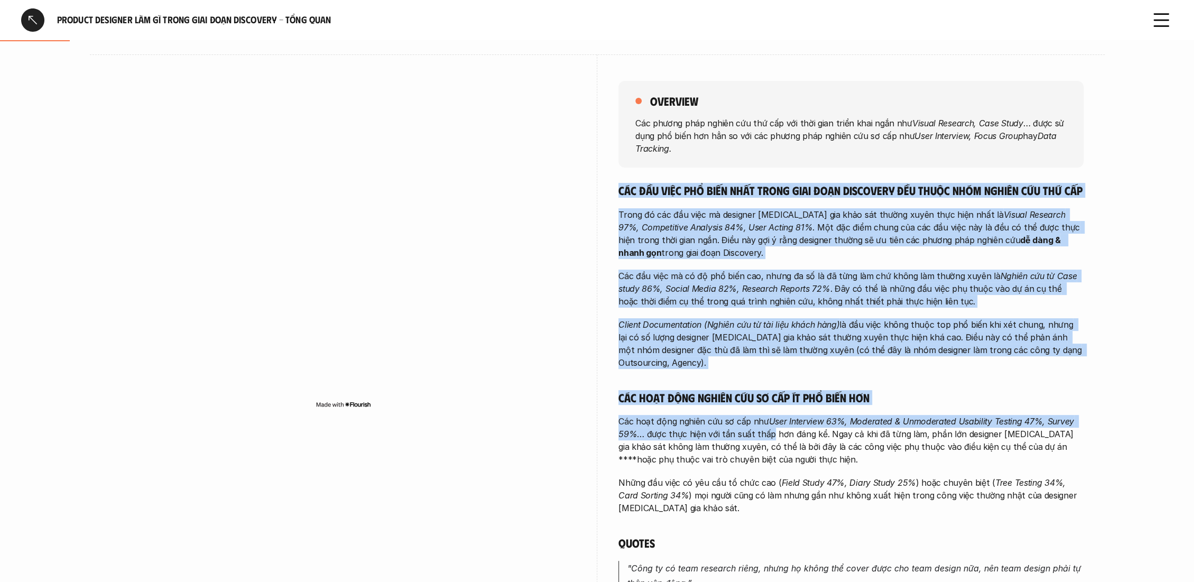 The width and height of the screenshot is (1194, 582). What do you see at coordinates (674, 101) in the screenshot?
I see `h5: overview` at bounding box center [674, 101].